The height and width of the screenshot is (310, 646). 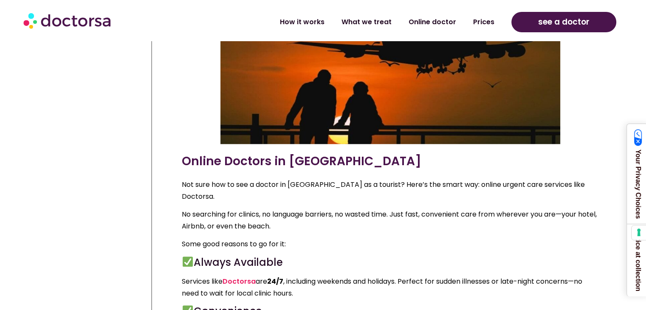 What do you see at coordinates (391, 221) in the screenshot?
I see `p: No searching for clinics, no language barriers, no wasted time. Just fast, convenient care from w...` at bounding box center [391, 221].